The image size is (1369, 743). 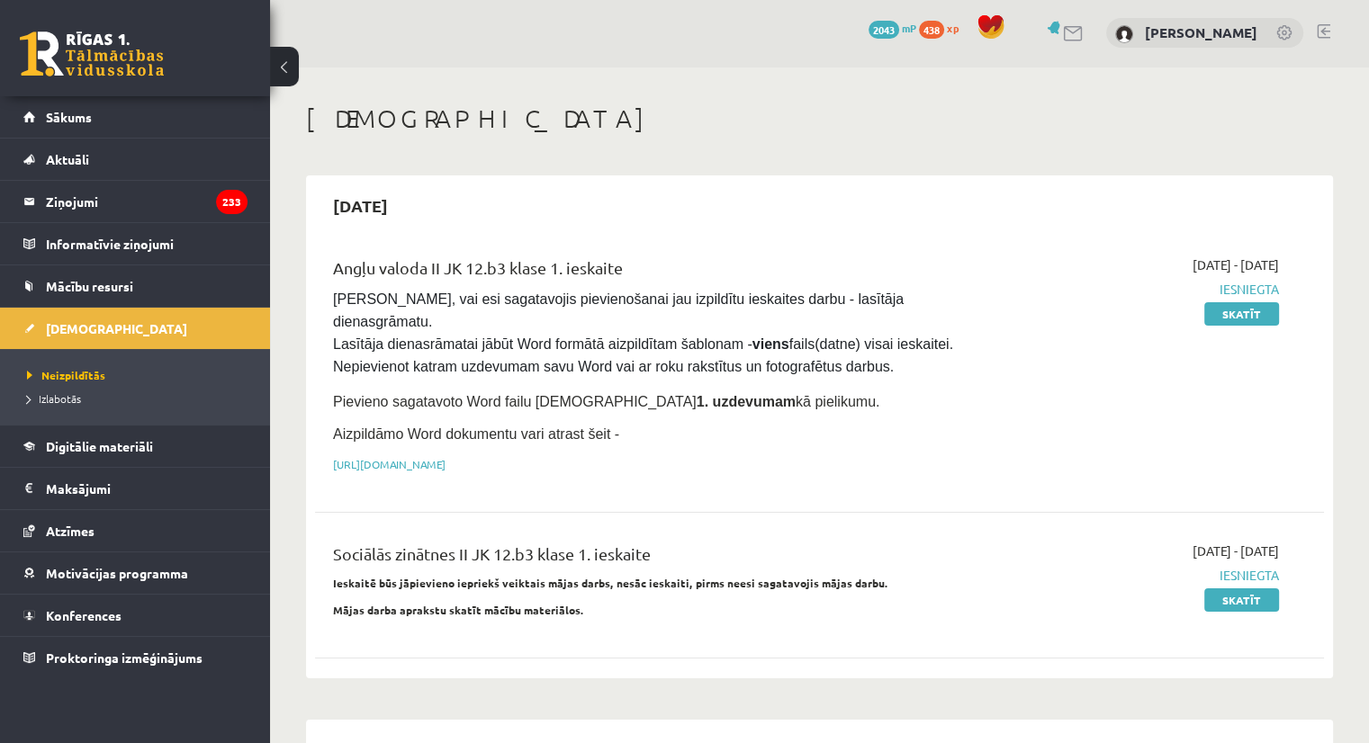 I want to click on a: 2043 mP, so click(x=892, y=28).